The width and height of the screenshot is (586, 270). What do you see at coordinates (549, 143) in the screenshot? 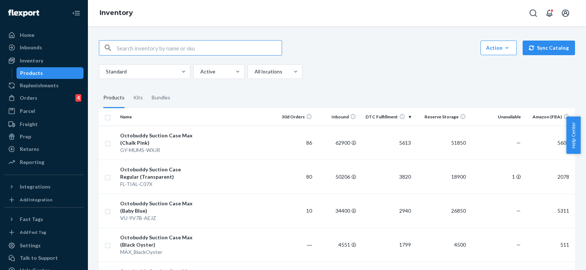
I see `td: 5609` at bounding box center [549, 143].